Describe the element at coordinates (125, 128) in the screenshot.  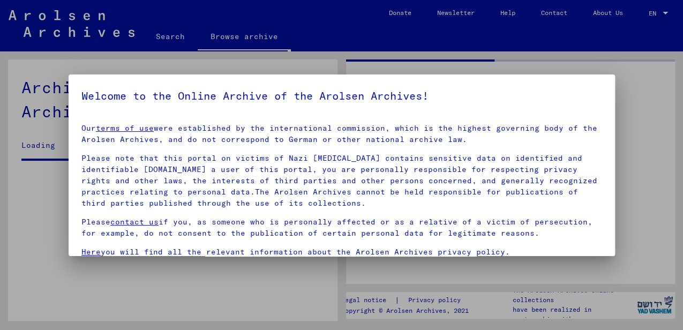
I see `a: terms of use` at that location.